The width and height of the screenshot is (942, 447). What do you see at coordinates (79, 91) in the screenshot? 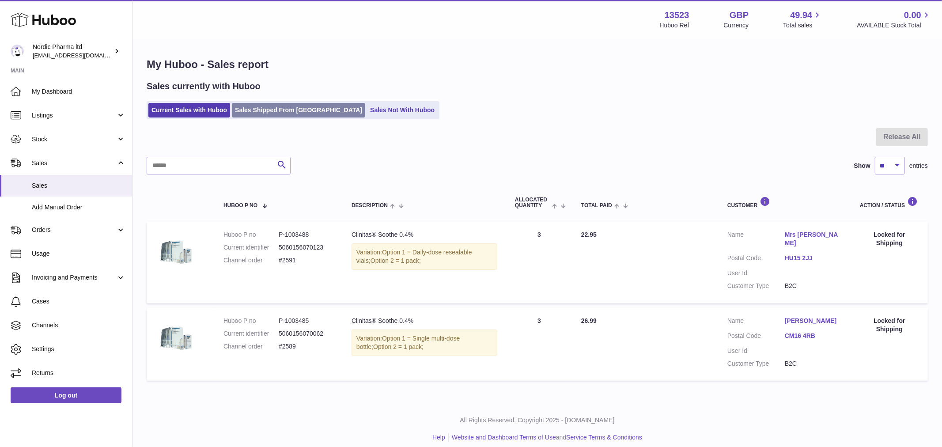
I see `span: My Dashboard` at bounding box center [79, 91].